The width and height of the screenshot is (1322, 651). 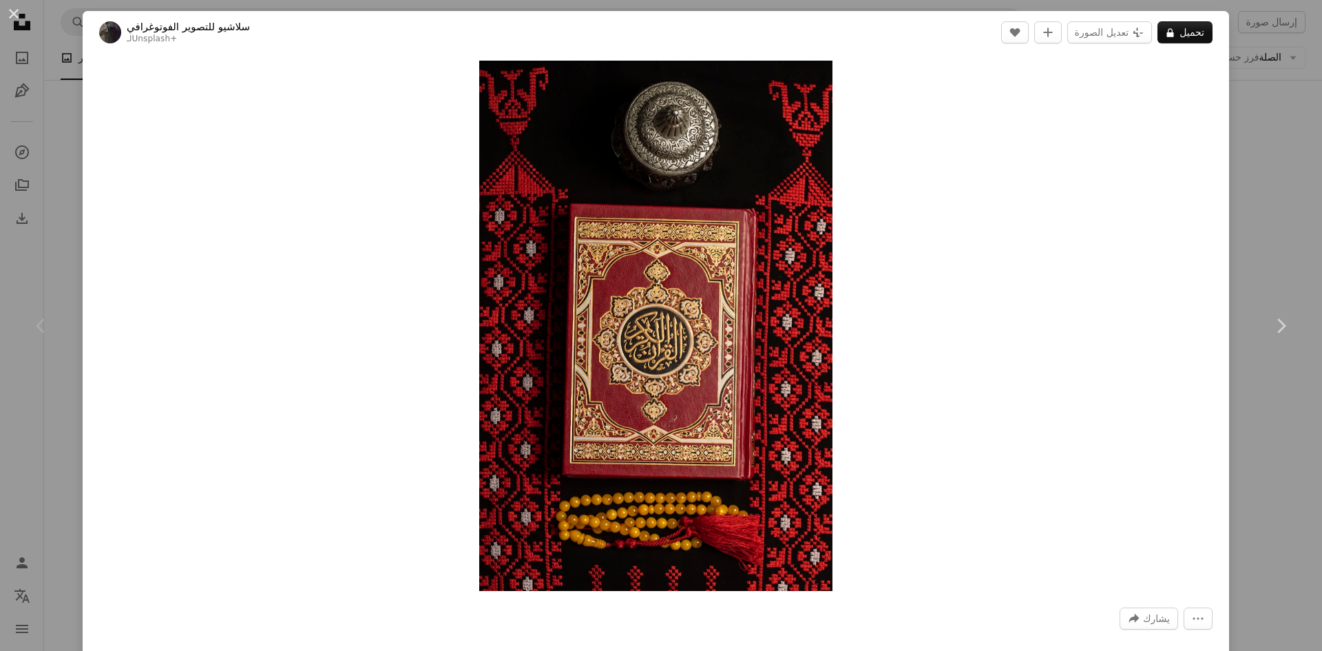 I want to click on a: Unsplash+, so click(x=154, y=39).